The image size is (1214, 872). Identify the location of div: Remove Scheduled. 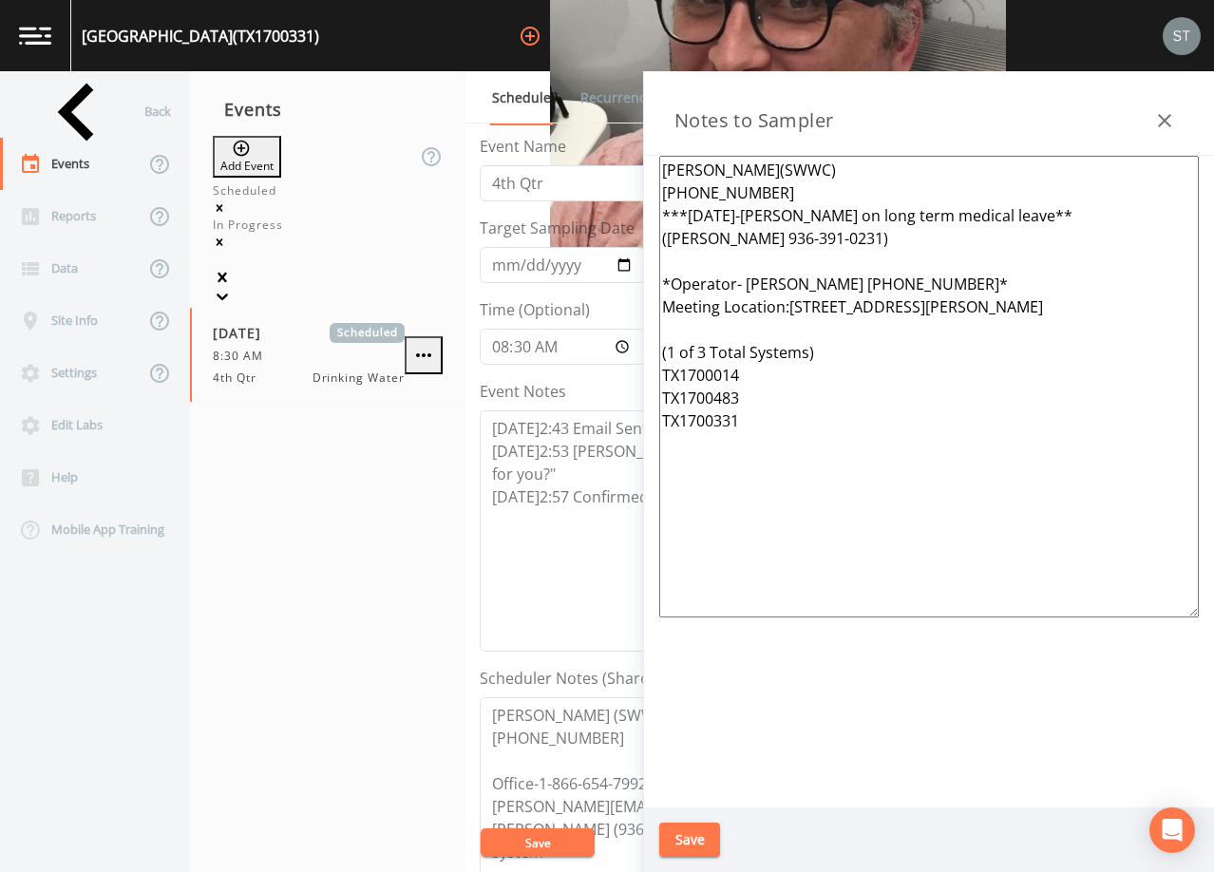
(328, 208).